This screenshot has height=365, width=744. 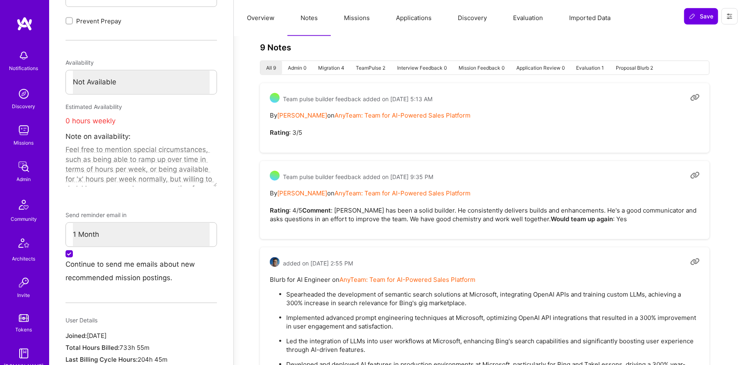 What do you see at coordinates (275, 263) in the screenshot?
I see `a: User Avatar` at bounding box center [275, 263].